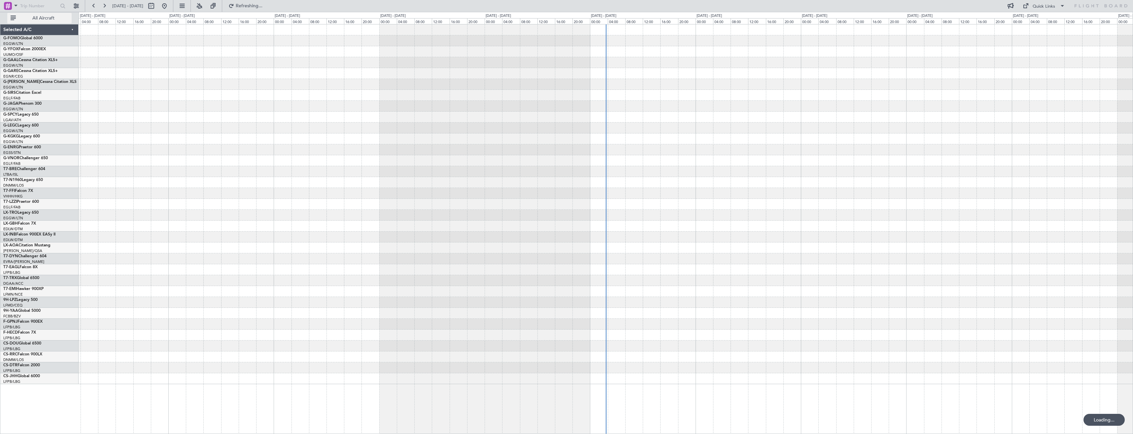 Image resolution: width=1133 pixels, height=434 pixels. I want to click on a: 9H-YAAGlobal 5000, so click(22, 311).